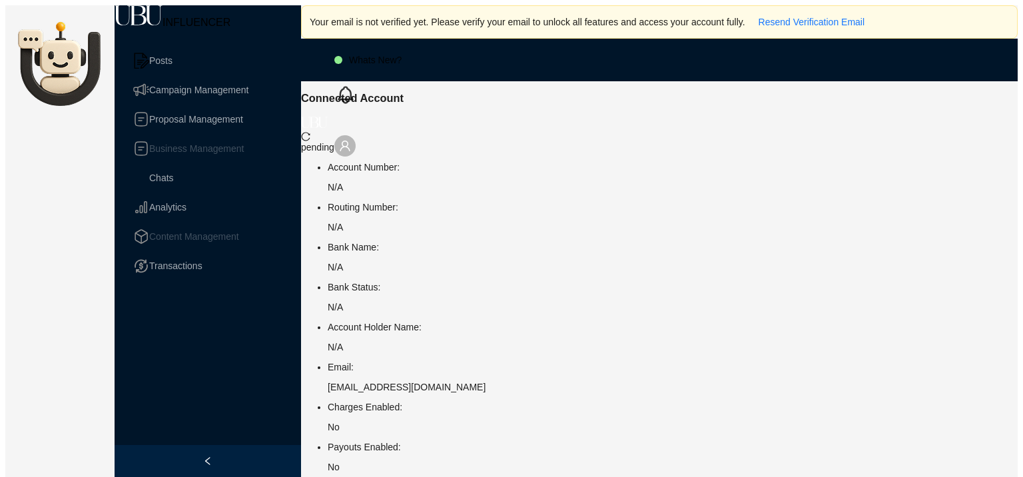  What do you see at coordinates (812, 22) in the screenshot?
I see `button: Resend Verification Email` at bounding box center [812, 22].